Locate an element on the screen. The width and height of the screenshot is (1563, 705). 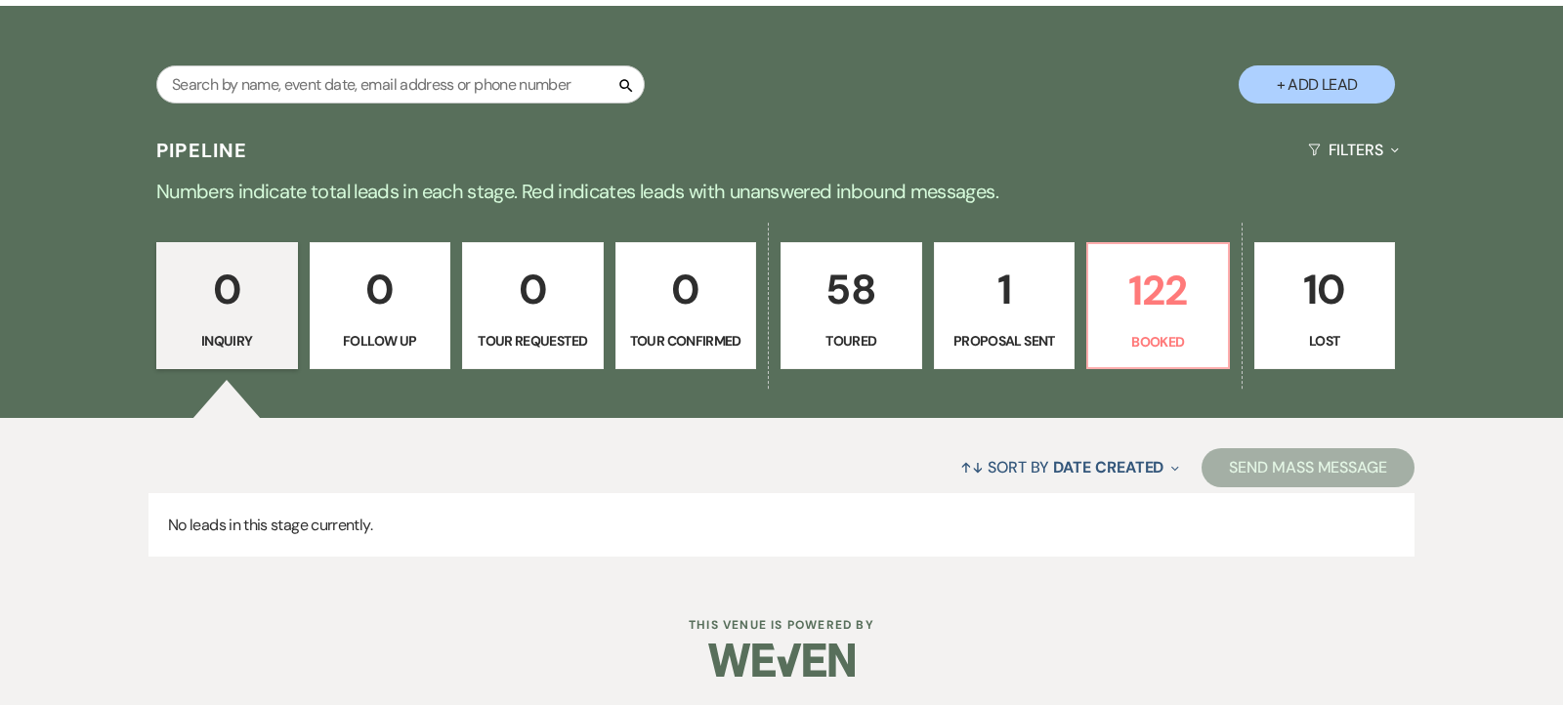
p: Booked is located at coordinates (1158, 342).